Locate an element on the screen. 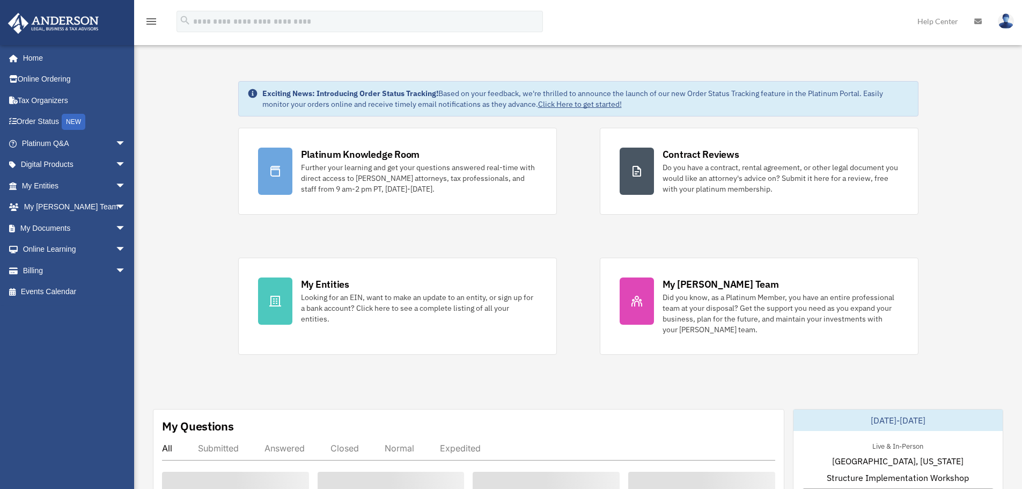  div: All is located at coordinates (167, 448).